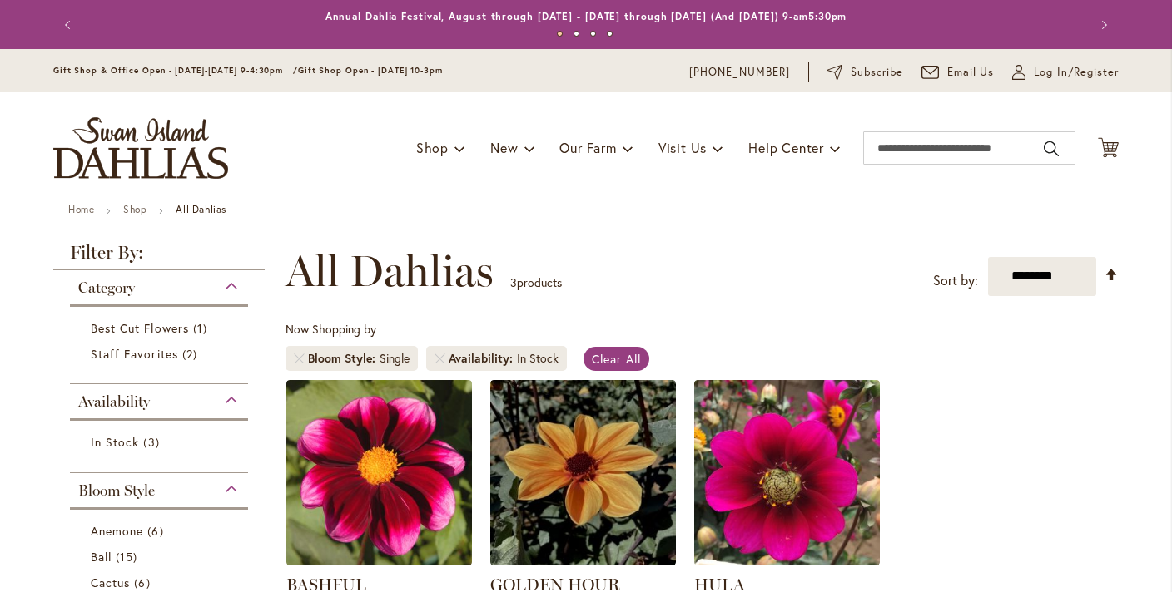 The height and width of the screenshot is (592, 1172). I want to click on span: Staff Favorites, so click(134, 354).